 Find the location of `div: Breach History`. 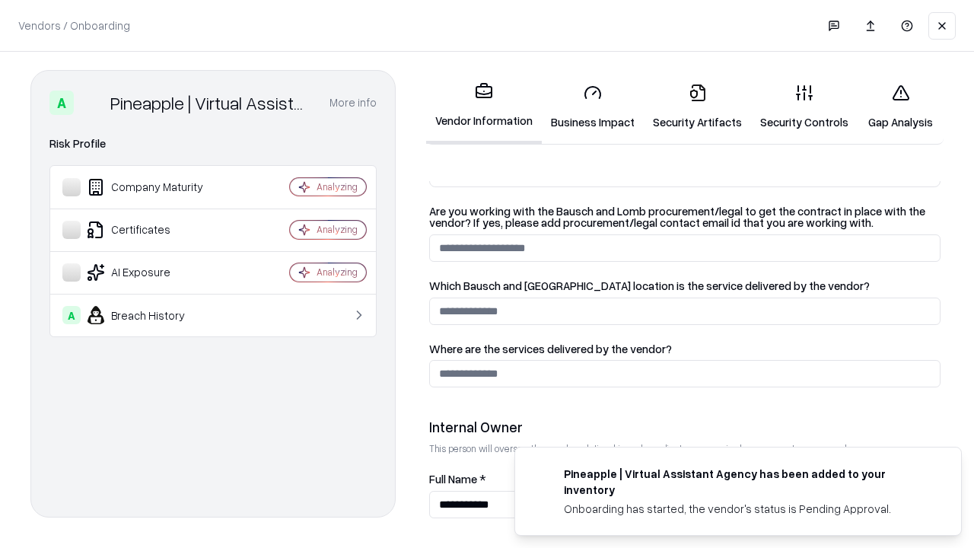

div: Breach History is located at coordinates (153, 315).